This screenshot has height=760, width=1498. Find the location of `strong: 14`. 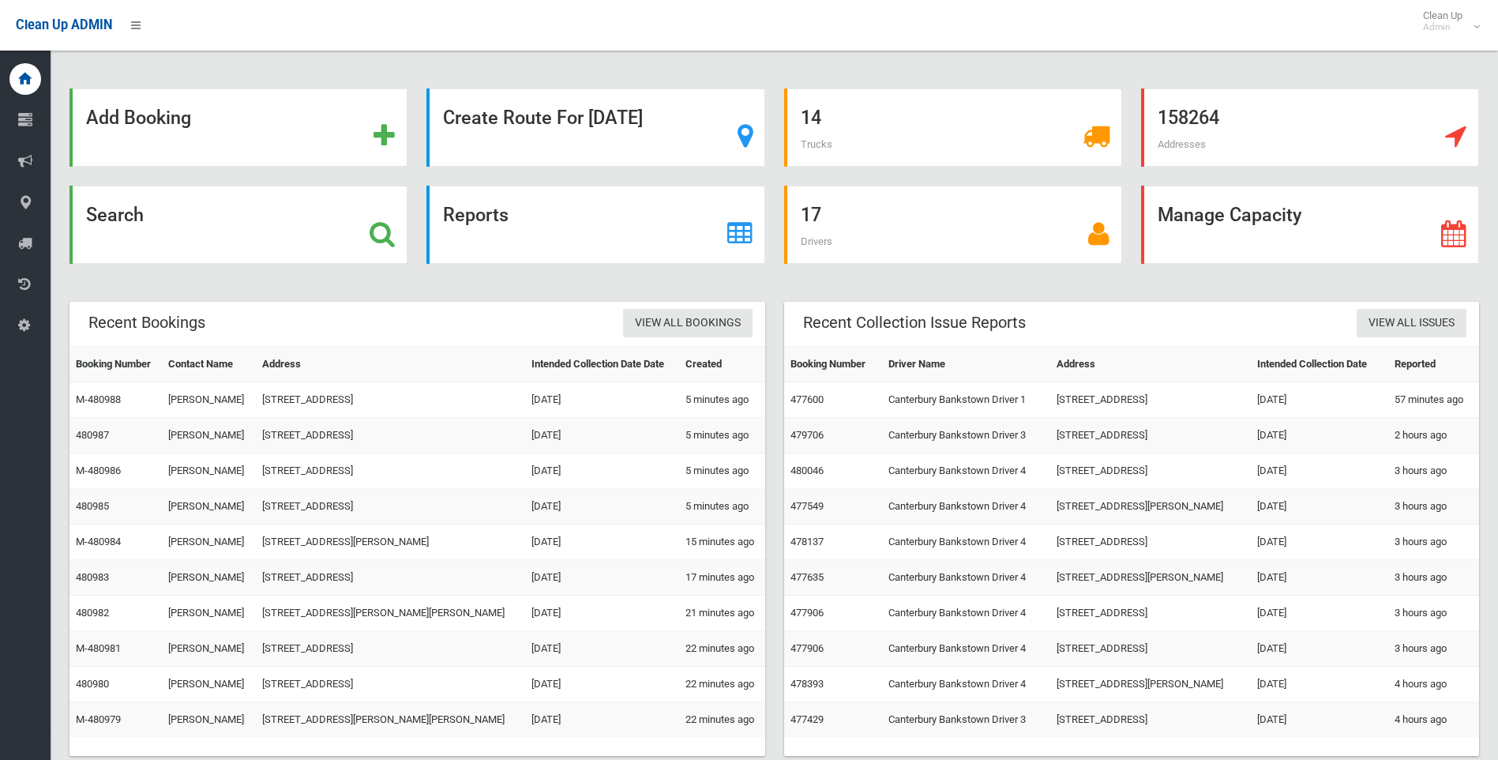

strong: 14 is located at coordinates (811, 118).